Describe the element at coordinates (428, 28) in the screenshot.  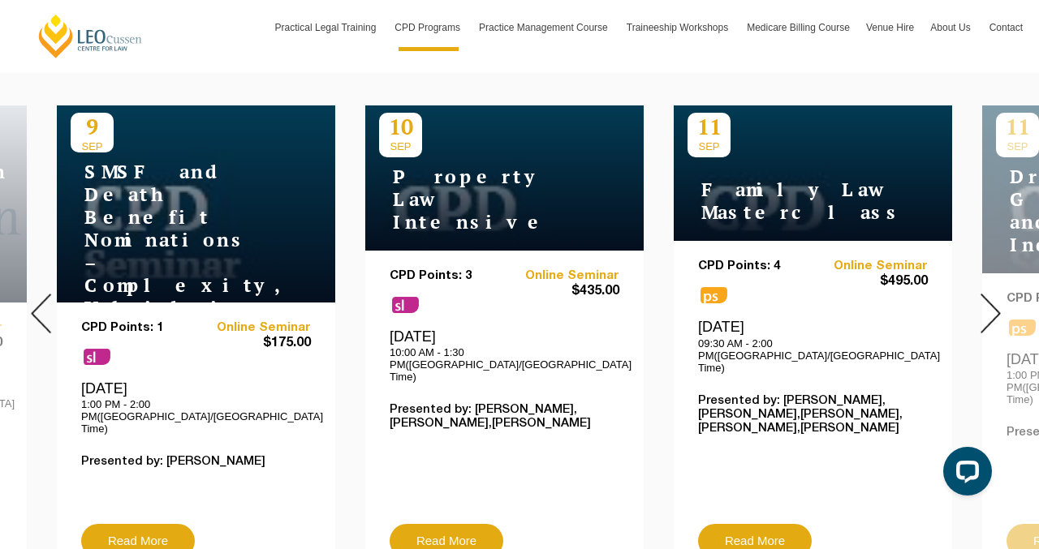
I see `a: CPD Programs` at that location.